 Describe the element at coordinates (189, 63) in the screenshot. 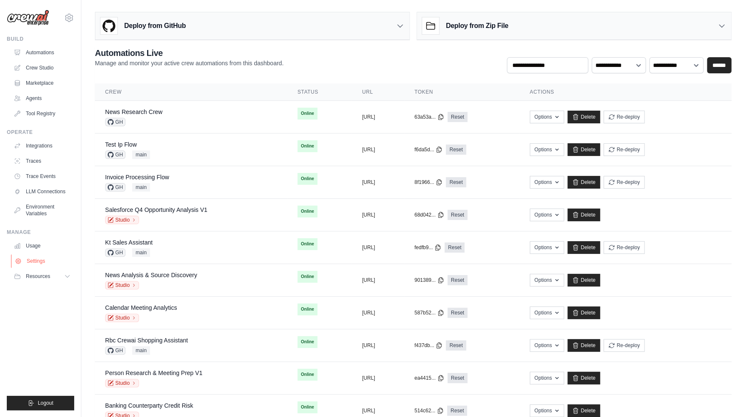

I see `p: Manage and monitor your active crew automations from this dashboard.` at that location.